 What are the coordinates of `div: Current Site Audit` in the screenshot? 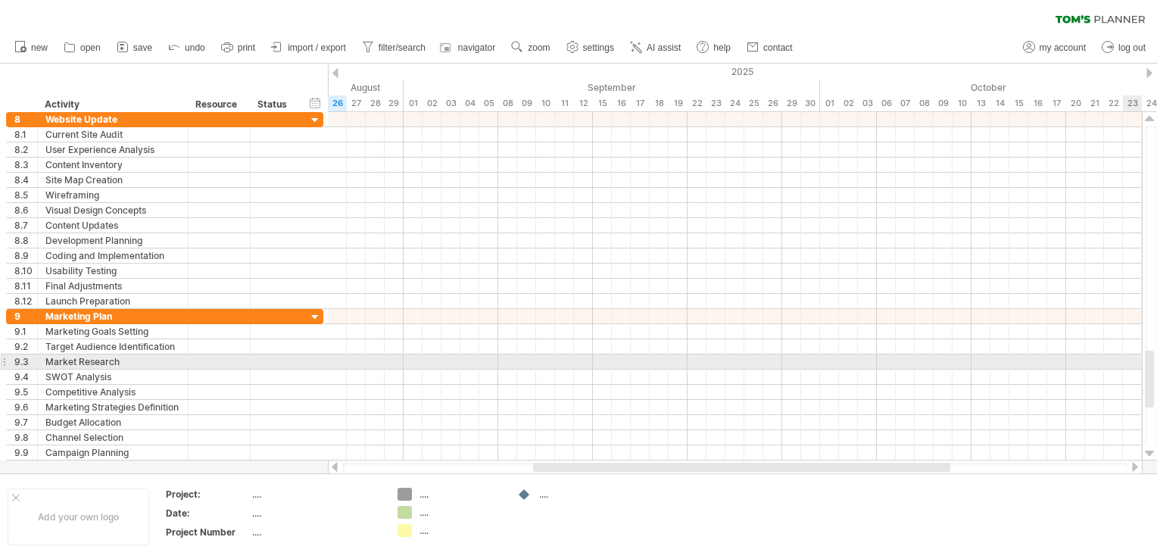 It's located at (113, 134).